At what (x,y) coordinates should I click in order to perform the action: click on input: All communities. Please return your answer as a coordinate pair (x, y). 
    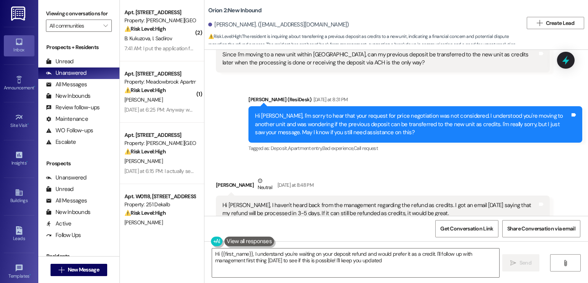
    Looking at the image, I should click on (74, 26).